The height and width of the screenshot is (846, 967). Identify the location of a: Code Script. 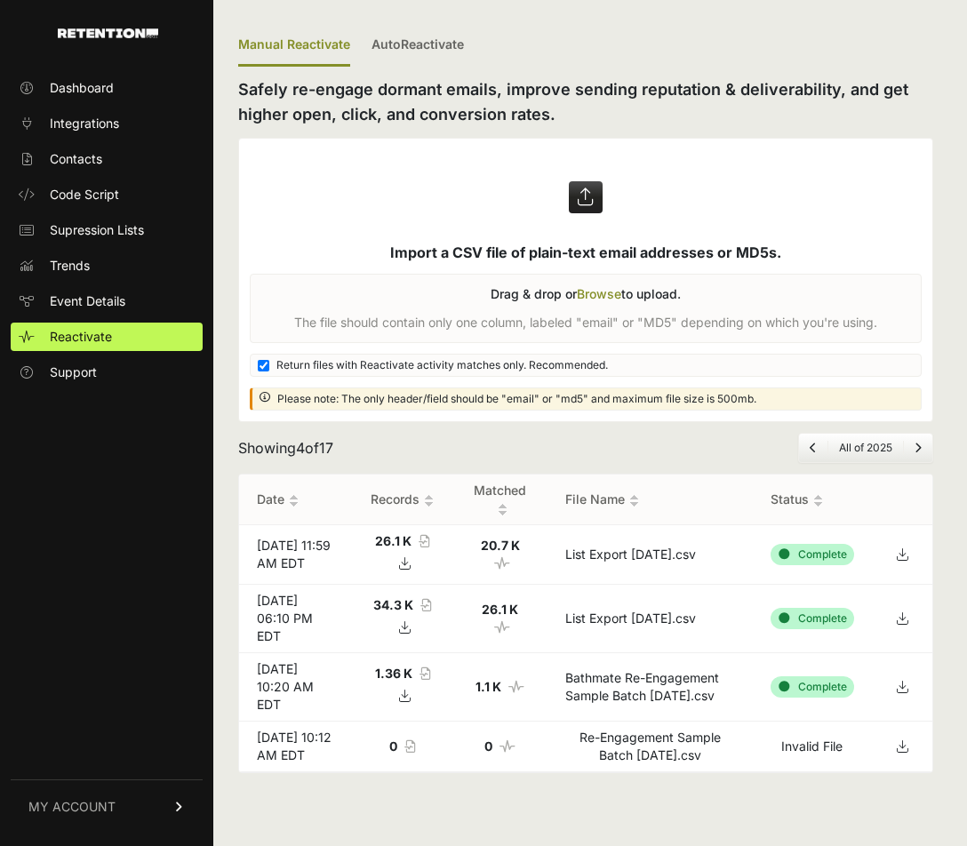
(107, 195).